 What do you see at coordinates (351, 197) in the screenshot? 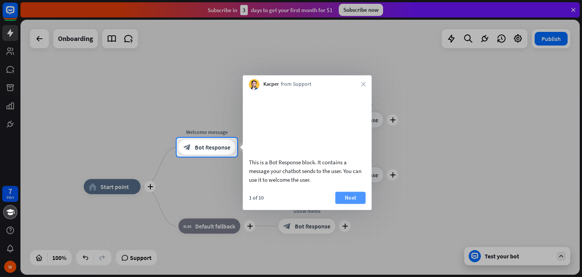
I see `button: Next` at bounding box center [351, 197].